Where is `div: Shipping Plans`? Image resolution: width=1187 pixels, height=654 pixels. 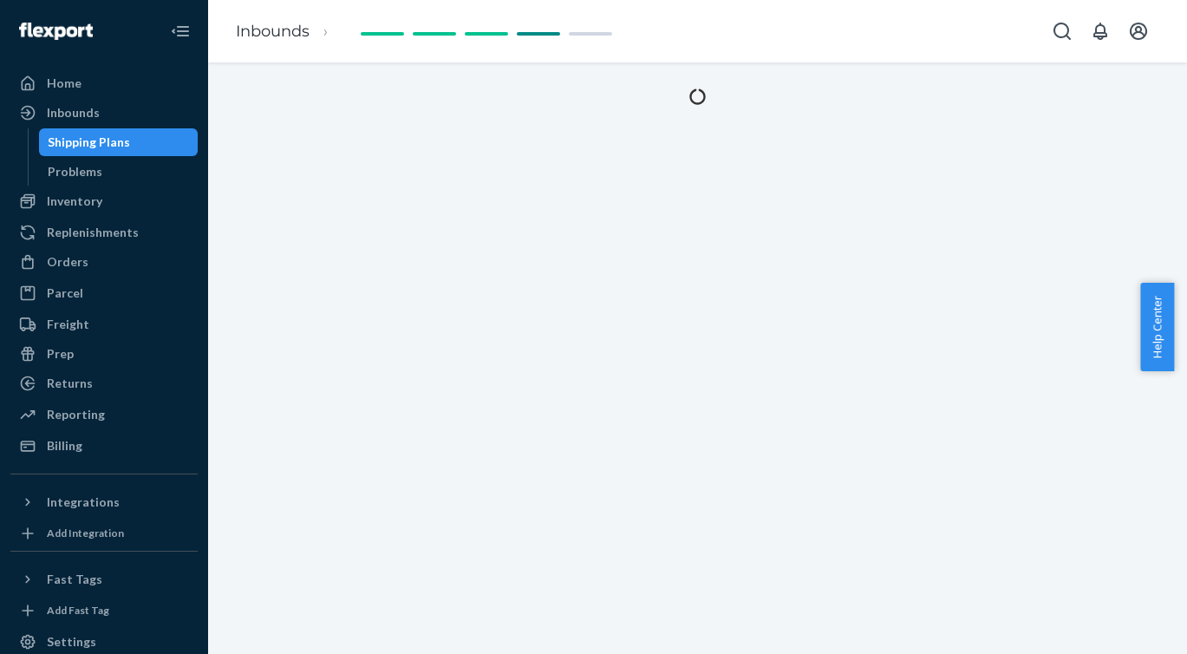
div: Shipping Plans is located at coordinates (88, 142).